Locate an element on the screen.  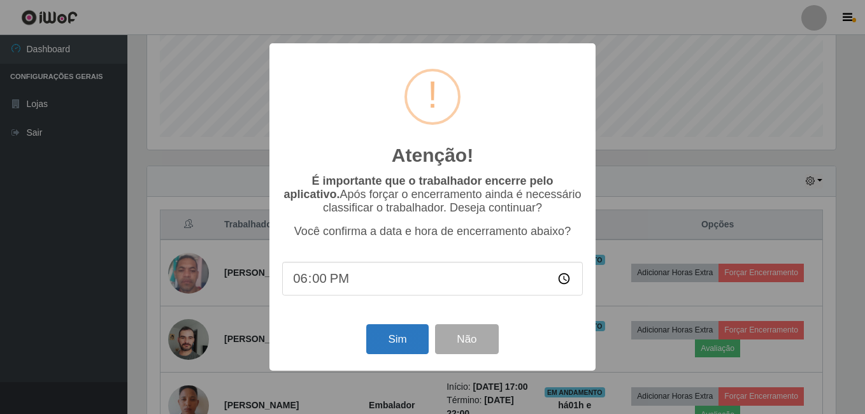
b: É importante que o trabalhador encerre pelo aplicativo. is located at coordinates (418, 187).